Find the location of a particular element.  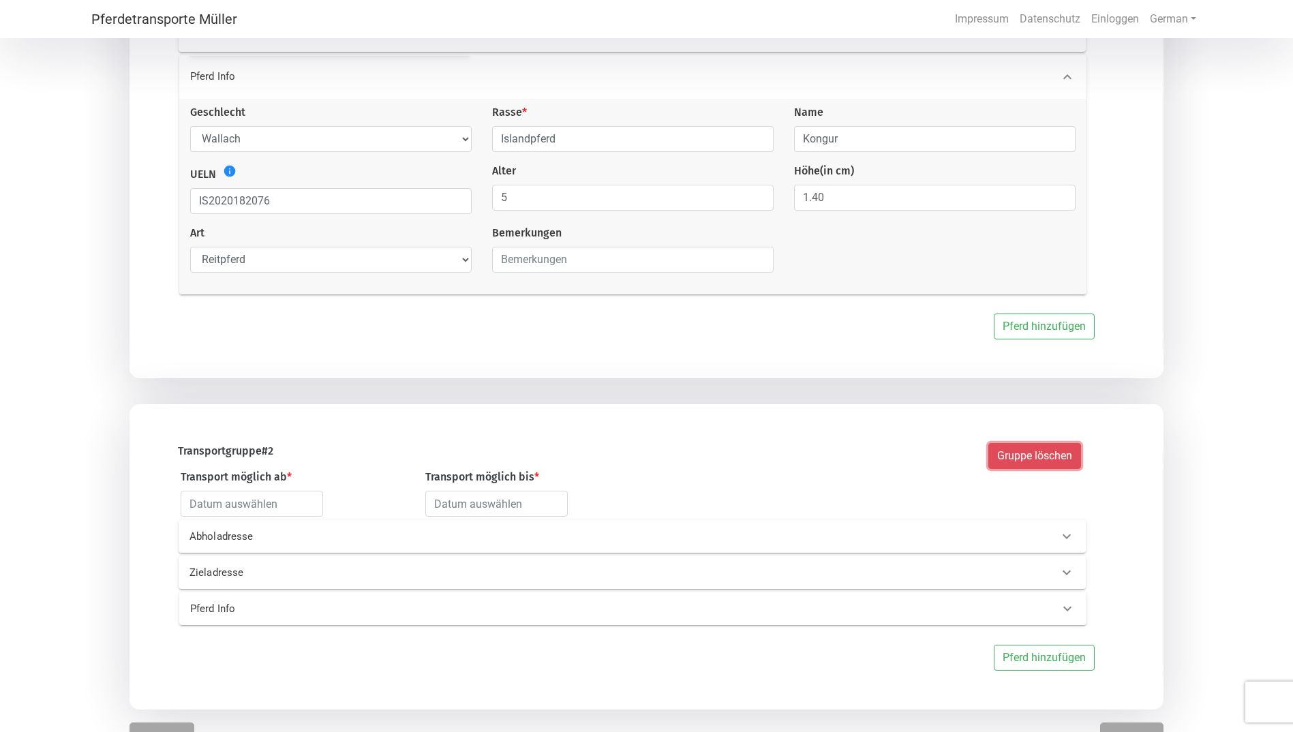

label: Bemerkungen is located at coordinates (527, 233).